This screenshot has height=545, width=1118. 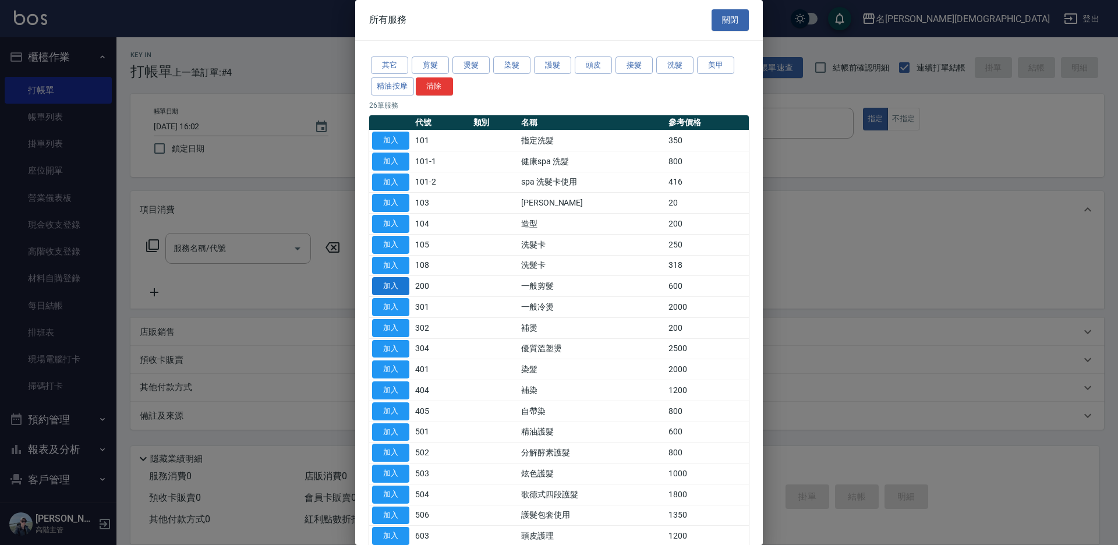 I want to click on td: 2500, so click(x=707, y=349).